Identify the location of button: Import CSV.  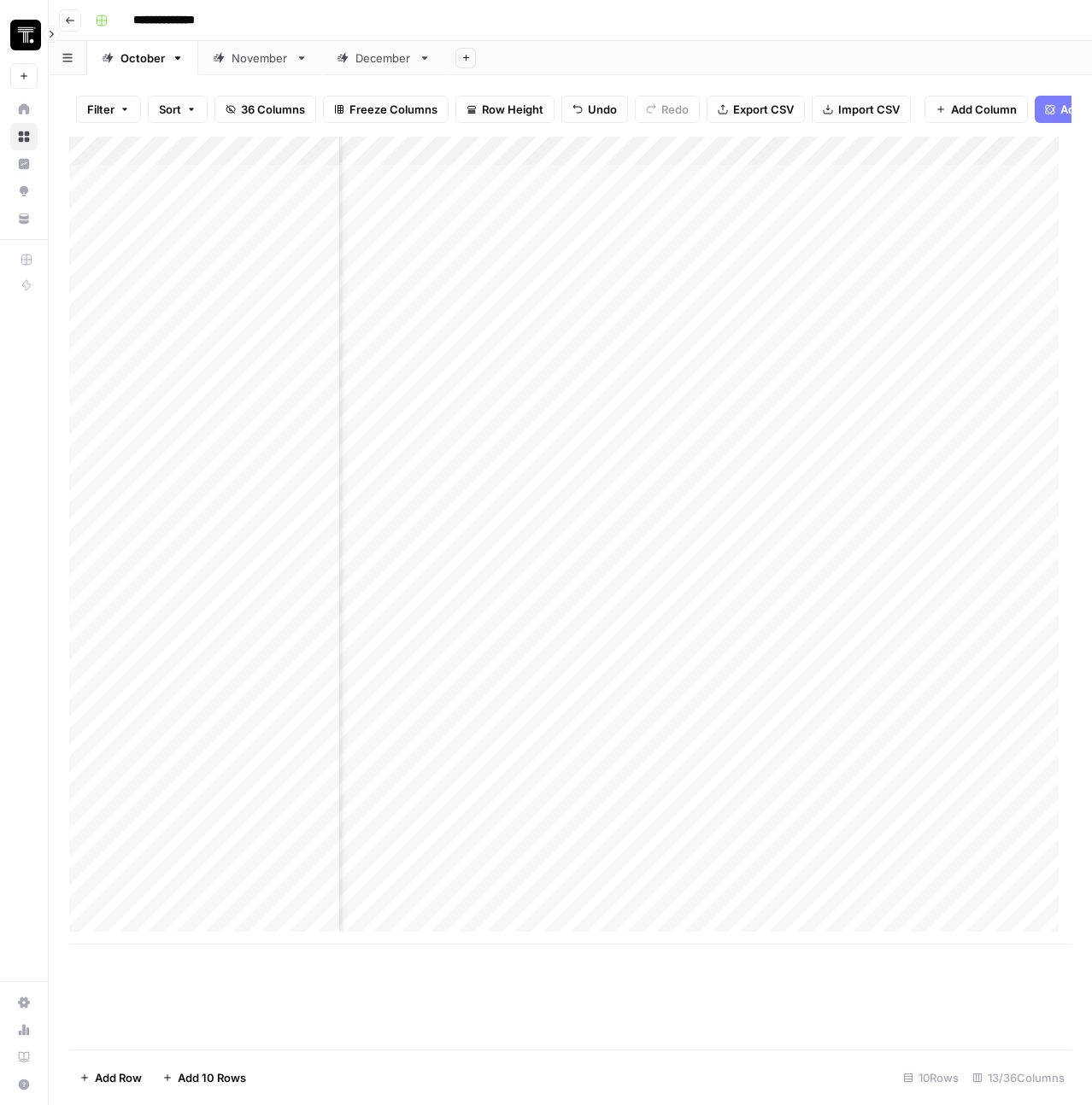
(861, 109).